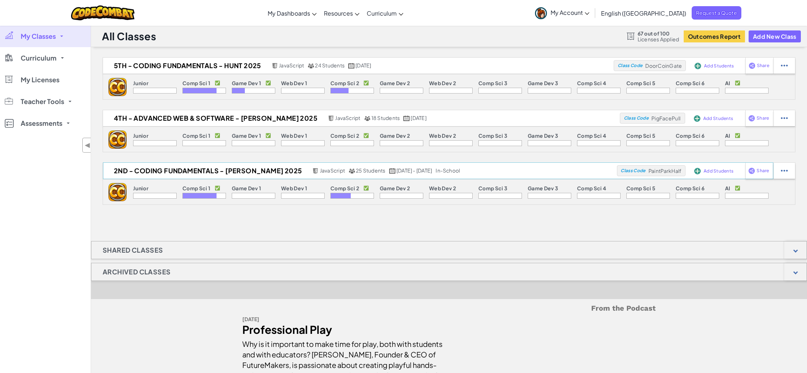  What do you see at coordinates (342, 13) in the screenshot?
I see `a: Resources` at bounding box center [342, 13].